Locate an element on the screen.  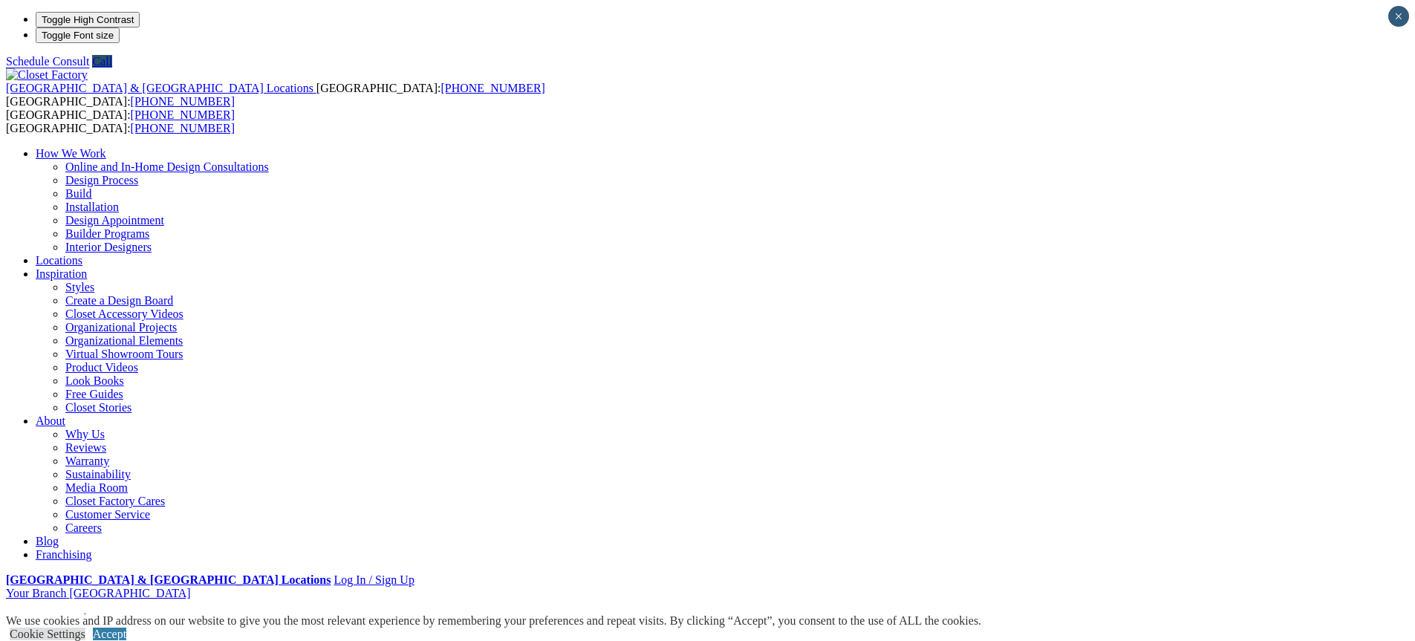
a: Accept is located at coordinates (109, 634).